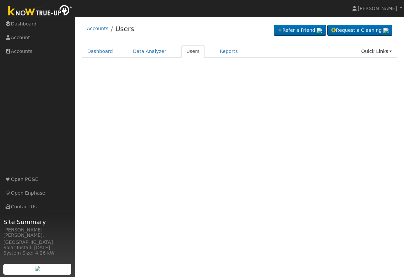  I want to click on img: Know True-Up, so click(40, 11).